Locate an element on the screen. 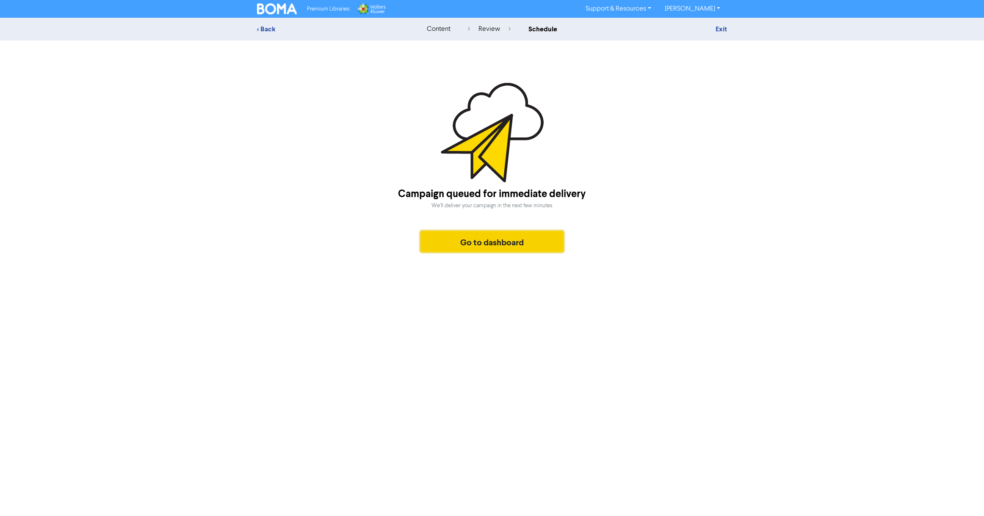 The width and height of the screenshot is (984, 516). div: content is located at coordinates (439, 29).